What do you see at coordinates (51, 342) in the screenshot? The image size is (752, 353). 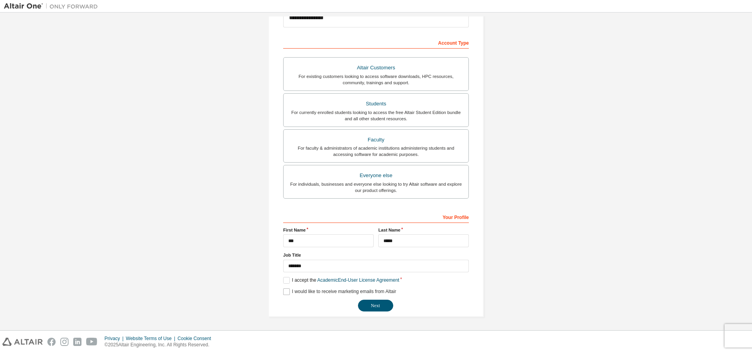 I see `img: facebook.svg` at bounding box center [51, 342].